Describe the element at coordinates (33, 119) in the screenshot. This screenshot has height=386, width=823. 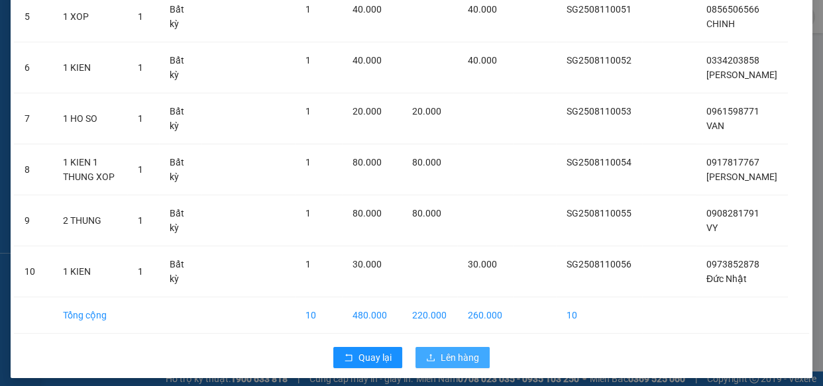
I see `td: 7` at that location.